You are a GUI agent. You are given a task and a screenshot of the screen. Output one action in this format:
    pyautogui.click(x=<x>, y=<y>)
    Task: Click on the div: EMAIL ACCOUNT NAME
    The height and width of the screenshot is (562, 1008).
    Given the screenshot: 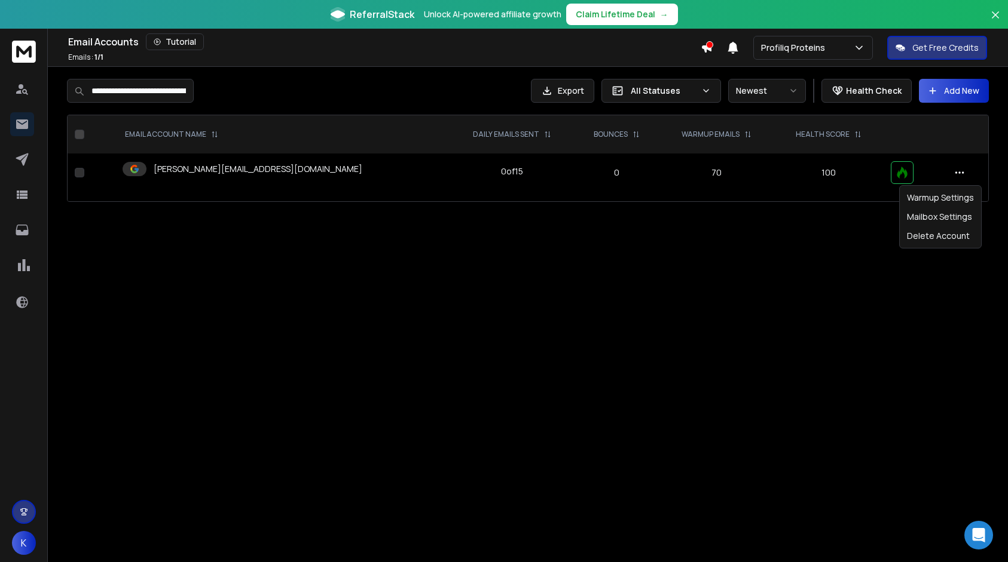 What is the action you would take?
    pyautogui.click(x=172, y=134)
    